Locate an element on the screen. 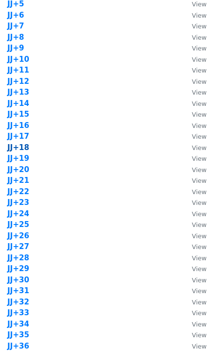 The height and width of the screenshot is (351, 214). strong: JJ+30 is located at coordinates (18, 280).